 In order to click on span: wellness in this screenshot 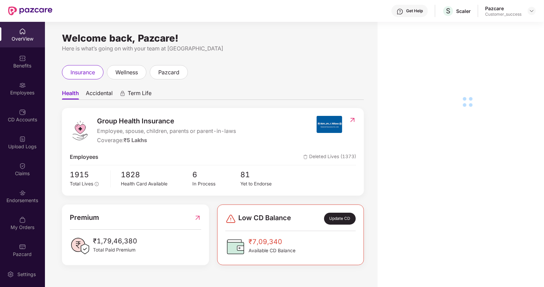, I will do `click(127, 72)`.